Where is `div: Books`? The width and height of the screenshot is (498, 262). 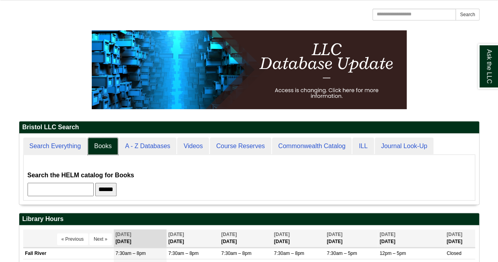 div: Books is located at coordinates (249, 177).